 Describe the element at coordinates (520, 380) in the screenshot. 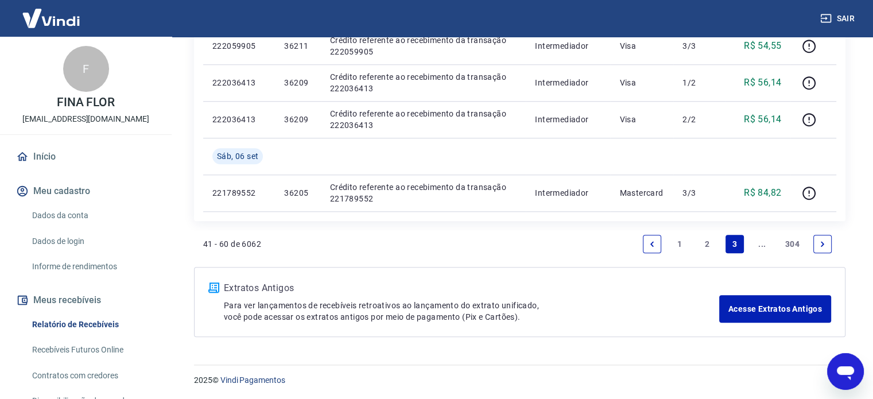

I see `p: 2025 ©` at that location.